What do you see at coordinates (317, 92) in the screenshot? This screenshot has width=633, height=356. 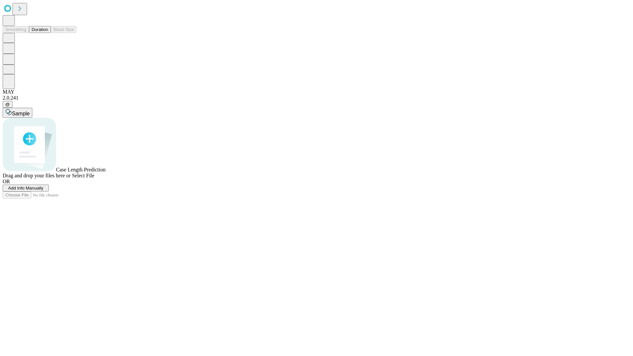 I see `div: MAY` at bounding box center [317, 92].